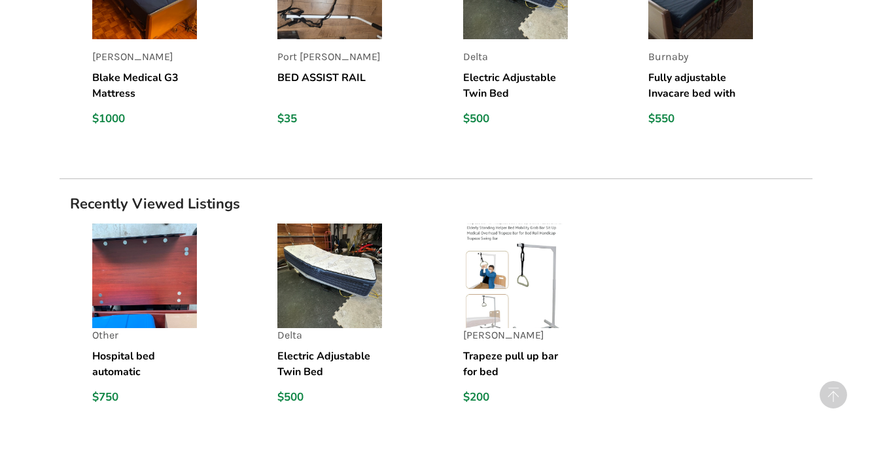  I want to click on p: Other, so click(145, 336).